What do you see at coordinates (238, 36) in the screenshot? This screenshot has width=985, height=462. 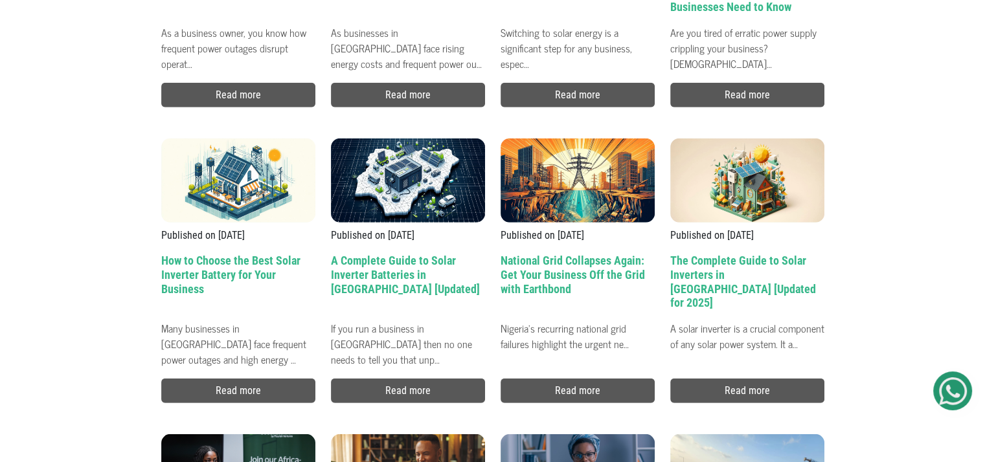 I see `p: As a business owner, you know how frequent power outages disrupt operat…` at bounding box center [238, 36].